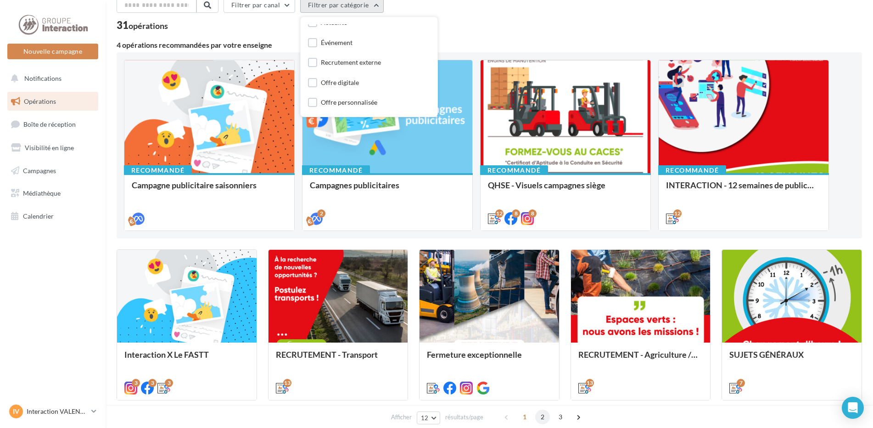 This screenshot has width=873, height=428. What do you see at coordinates (38, 216) in the screenshot?
I see `span: Calendrier` at bounding box center [38, 216].